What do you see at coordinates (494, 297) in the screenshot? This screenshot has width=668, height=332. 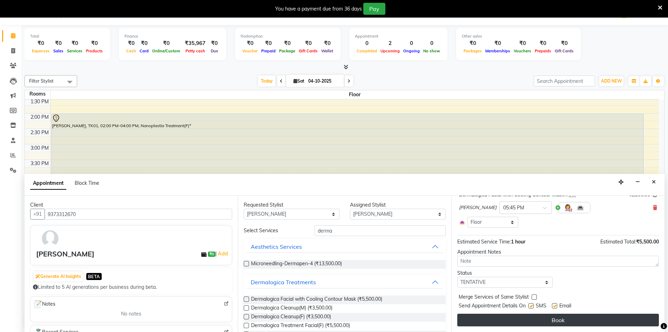 I see `span: Merge Services of Same Stylist` at bounding box center [494, 297].